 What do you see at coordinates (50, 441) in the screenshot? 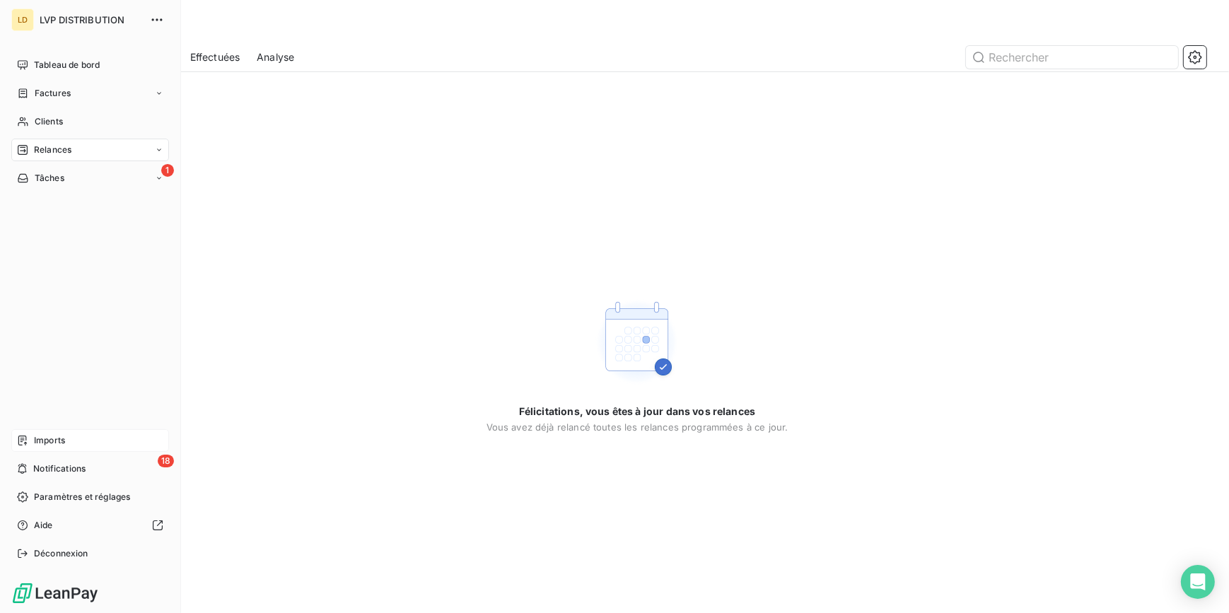
I see `span: Imports` at bounding box center [50, 441].